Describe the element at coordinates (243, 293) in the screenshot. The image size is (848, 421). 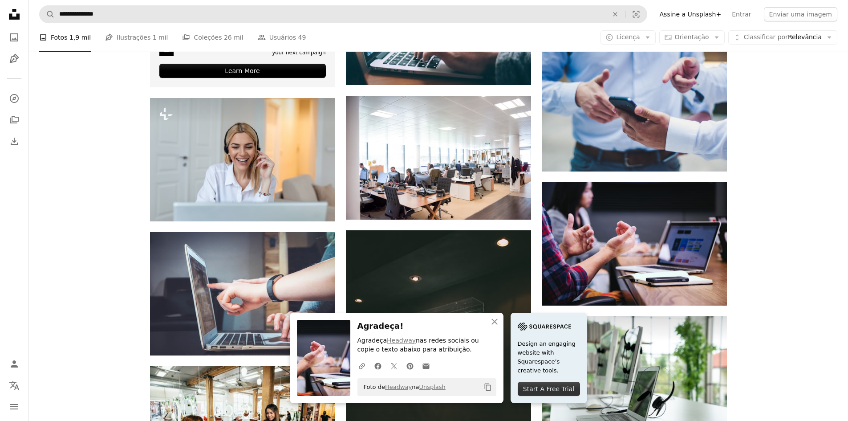
I see `a: pessoa usando laptop` at that location.